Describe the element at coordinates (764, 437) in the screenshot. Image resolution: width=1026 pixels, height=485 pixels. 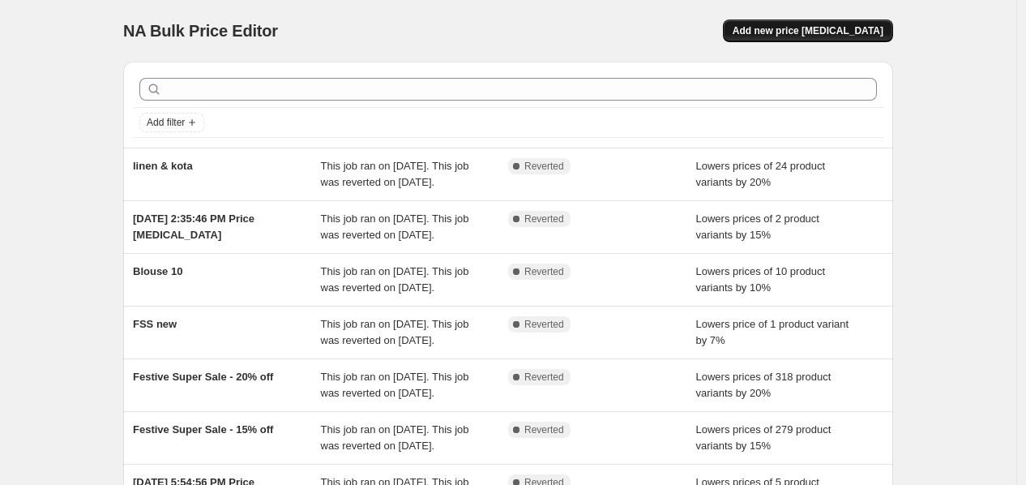
I see `span: Lowers prices of 279 product variants by 15%` at that location.